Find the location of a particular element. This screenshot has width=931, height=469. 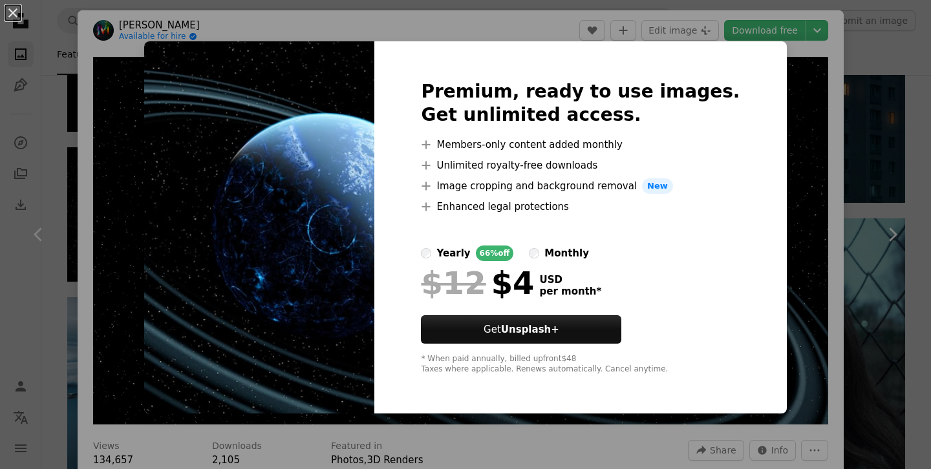

strong: Unsplash+ is located at coordinates (530, 330).